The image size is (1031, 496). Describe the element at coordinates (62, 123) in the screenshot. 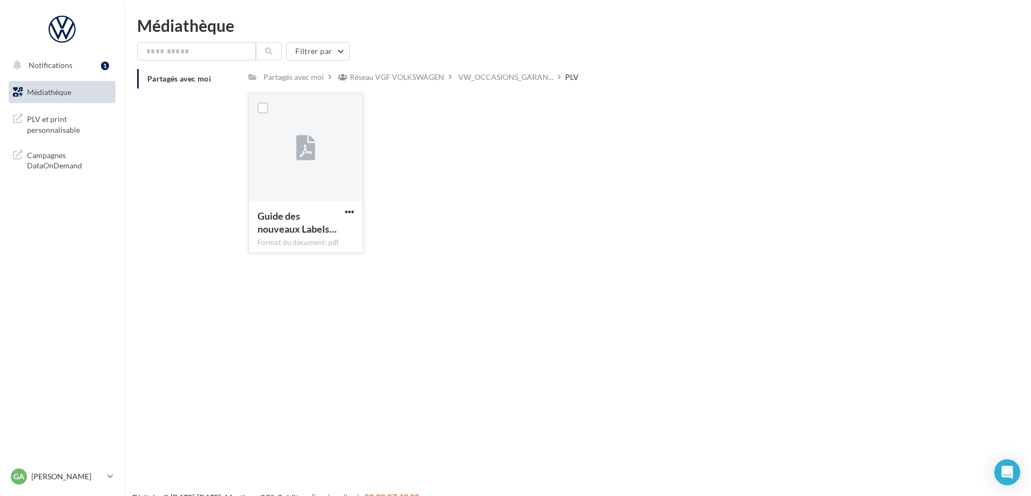

I see `a: PLV et print personnalisable` at that location.